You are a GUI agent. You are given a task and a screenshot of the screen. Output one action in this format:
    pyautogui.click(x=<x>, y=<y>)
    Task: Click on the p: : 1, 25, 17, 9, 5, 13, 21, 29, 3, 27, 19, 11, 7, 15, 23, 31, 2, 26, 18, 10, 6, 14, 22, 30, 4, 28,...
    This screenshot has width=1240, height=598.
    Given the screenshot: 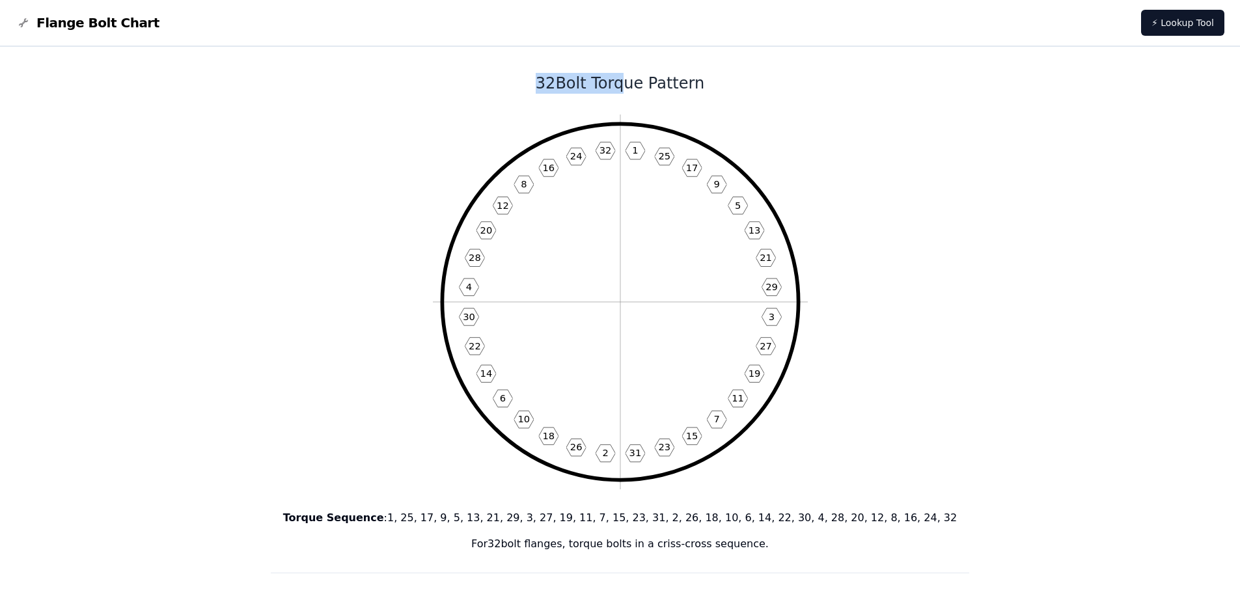 What is the action you would take?
    pyautogui.click(x=620, y=518)
    